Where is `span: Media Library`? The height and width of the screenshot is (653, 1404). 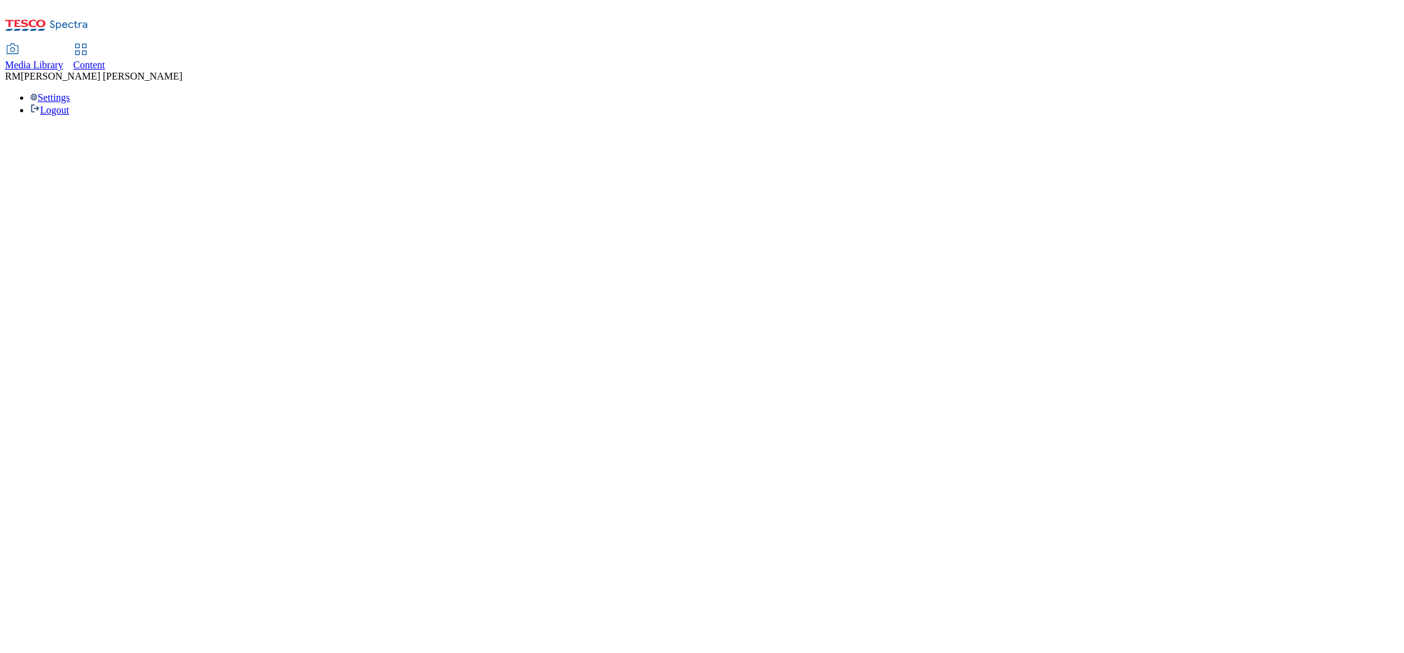 span: Media Library is located at coordinates (34, 65).